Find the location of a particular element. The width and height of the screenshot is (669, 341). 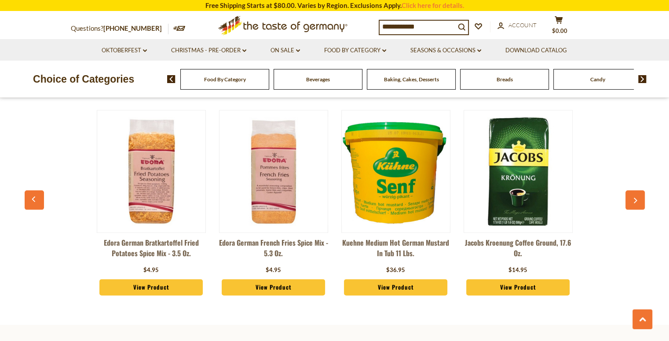

a: On Sale is located at coordinates (285, 51).